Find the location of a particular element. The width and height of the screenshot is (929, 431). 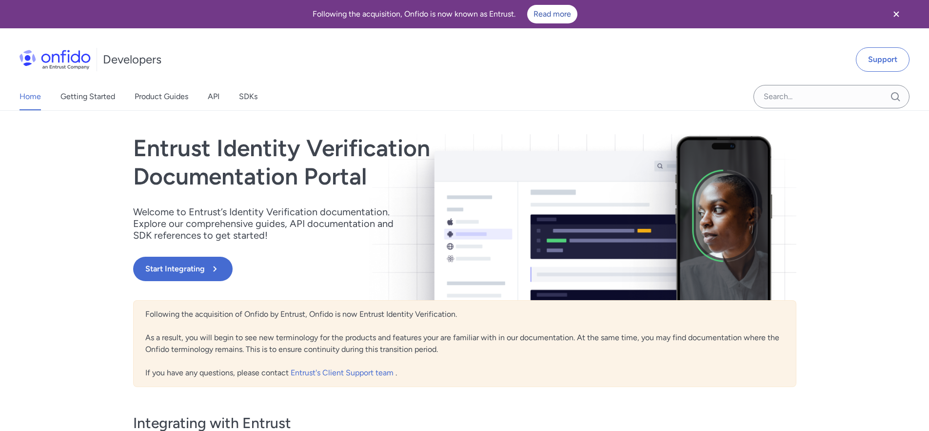

a: Product Guides is located at coordinates (161, 97).